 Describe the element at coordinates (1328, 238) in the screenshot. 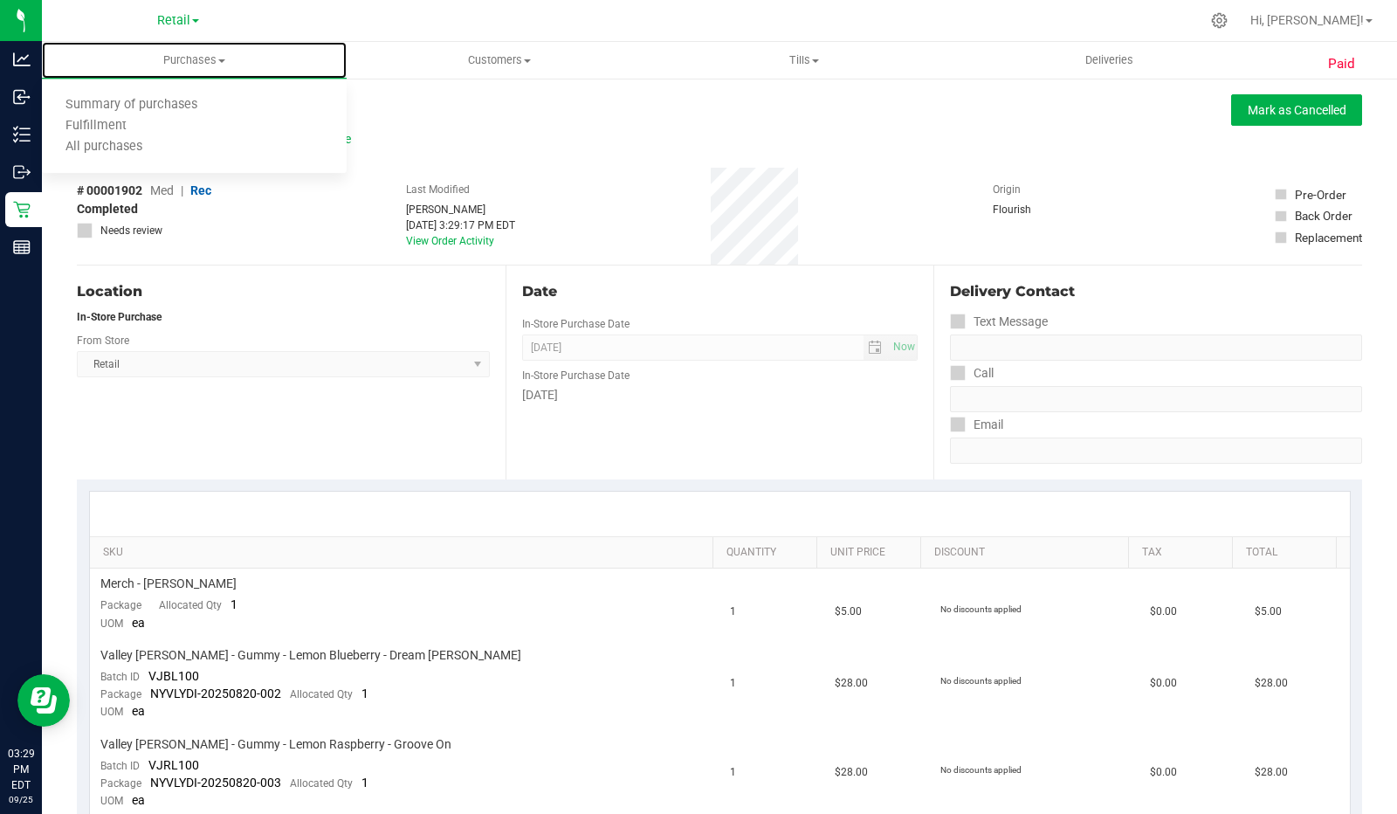

I see `div: Replacement` at that location.